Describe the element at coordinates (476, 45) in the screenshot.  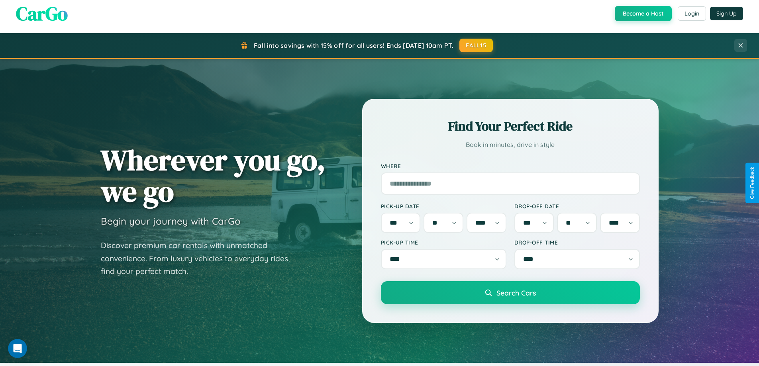
I see `button: FALL15` at that location.